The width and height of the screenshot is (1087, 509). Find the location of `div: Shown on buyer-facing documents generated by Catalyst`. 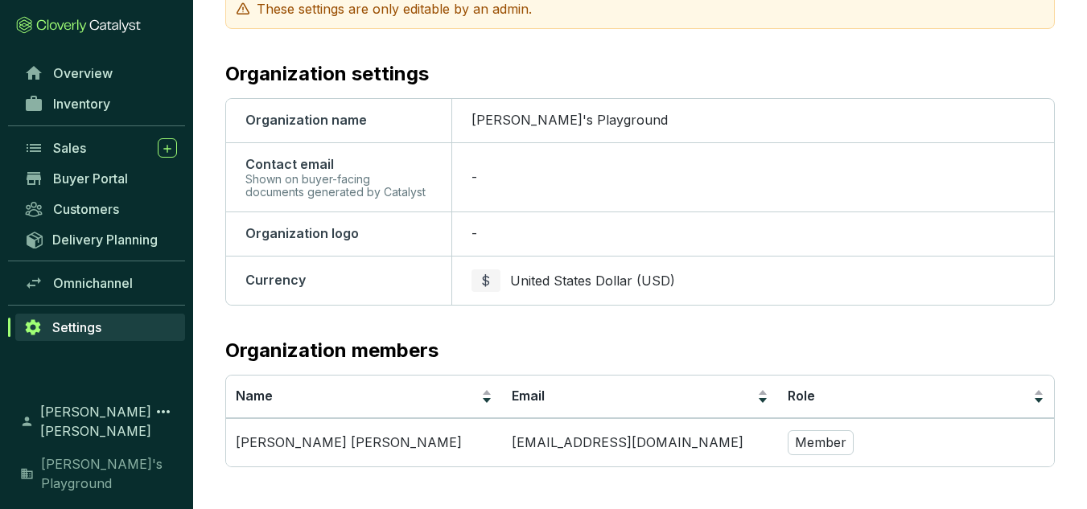

div: Shown on buyer-facing documents generated by Catalyst is located at coordinates (339, 186).